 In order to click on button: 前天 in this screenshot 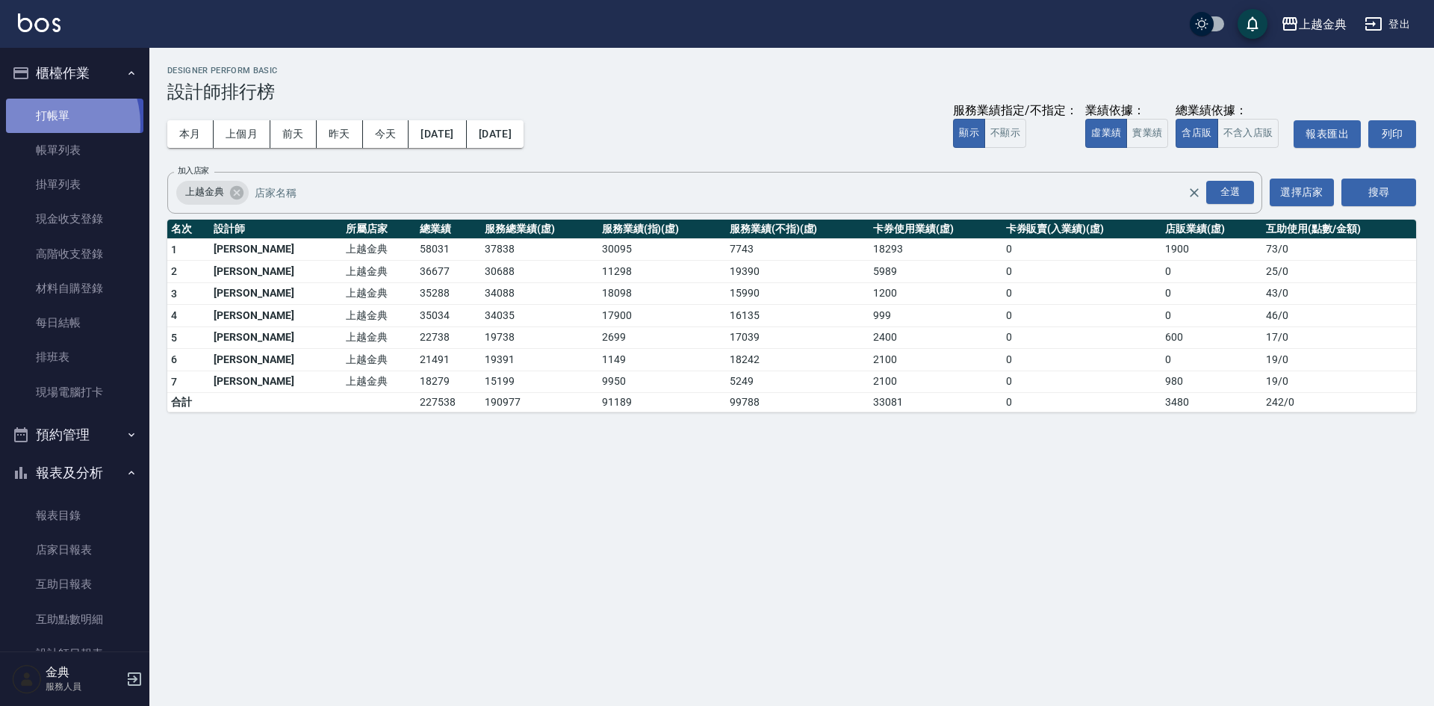, I will do `click(294, 134)`.